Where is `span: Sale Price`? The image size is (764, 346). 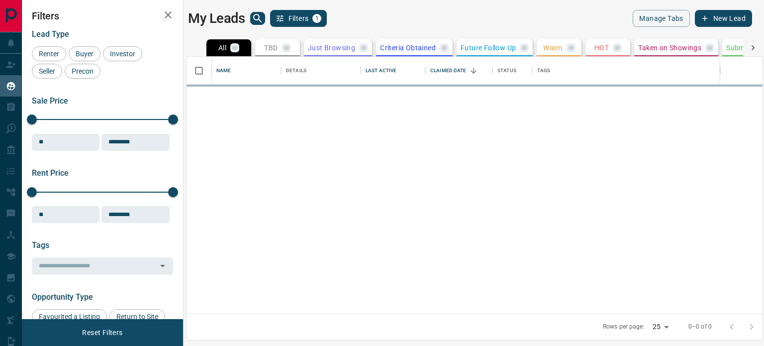
span: Sale Price is located at coordinates (50, 100).